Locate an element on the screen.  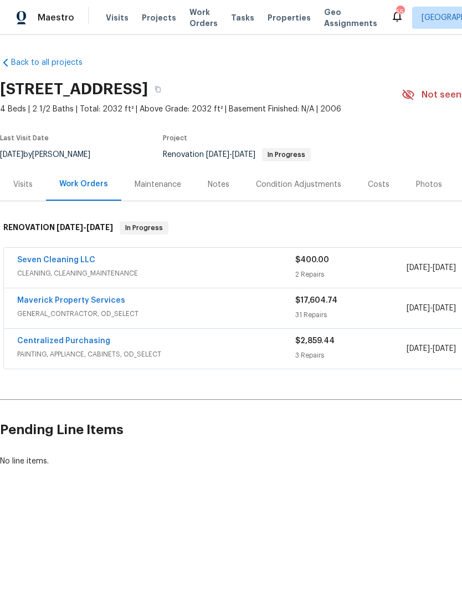
h6: RENOVATION is located at coordinates (58, 228).